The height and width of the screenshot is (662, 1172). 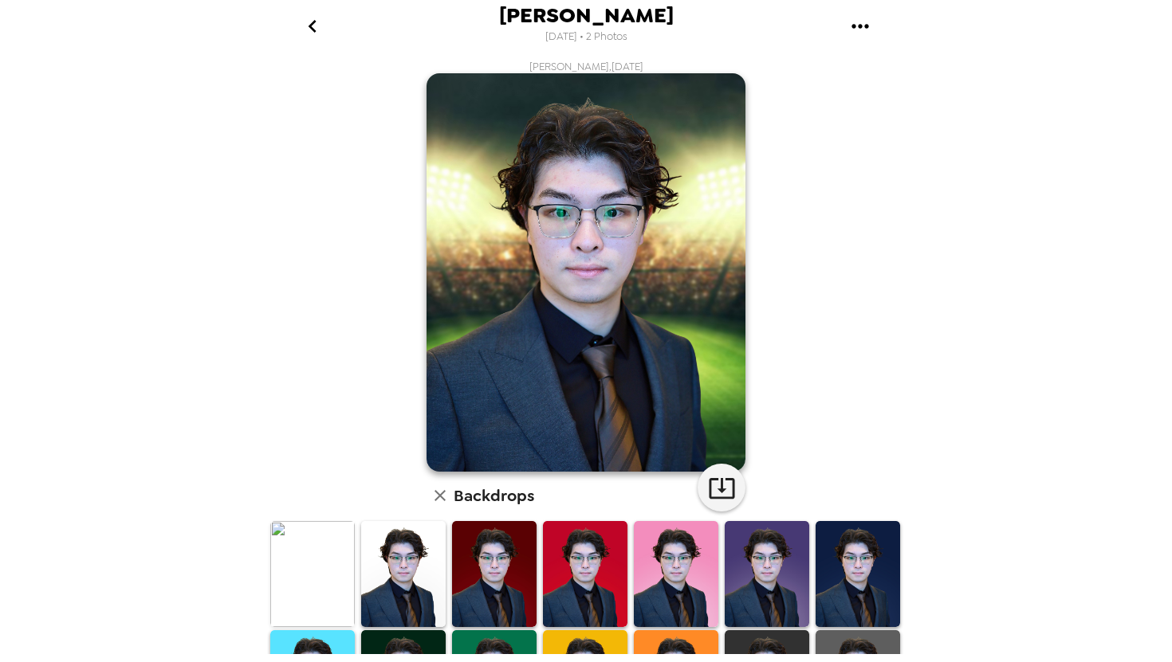 What do you see at coordinates (586, 273) in the screenshot?
I see `img: user` at bounding box center [586, 273].